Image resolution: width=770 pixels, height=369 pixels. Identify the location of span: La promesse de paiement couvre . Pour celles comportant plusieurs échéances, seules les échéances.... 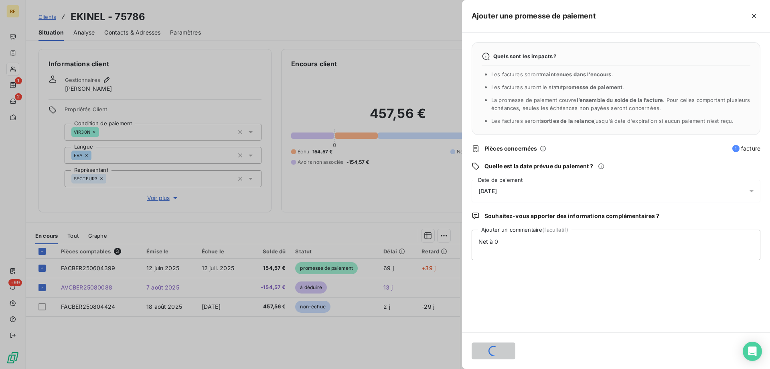
(621, 104).